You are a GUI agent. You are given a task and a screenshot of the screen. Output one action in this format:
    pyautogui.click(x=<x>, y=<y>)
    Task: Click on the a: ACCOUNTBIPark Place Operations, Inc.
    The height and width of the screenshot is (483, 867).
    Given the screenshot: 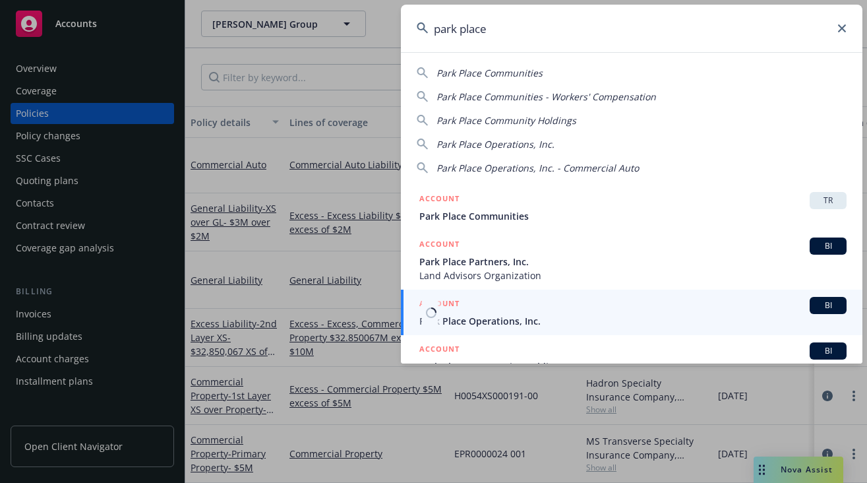 What is the action you would take?
    pyautogui.click(x=632, y=312)
    